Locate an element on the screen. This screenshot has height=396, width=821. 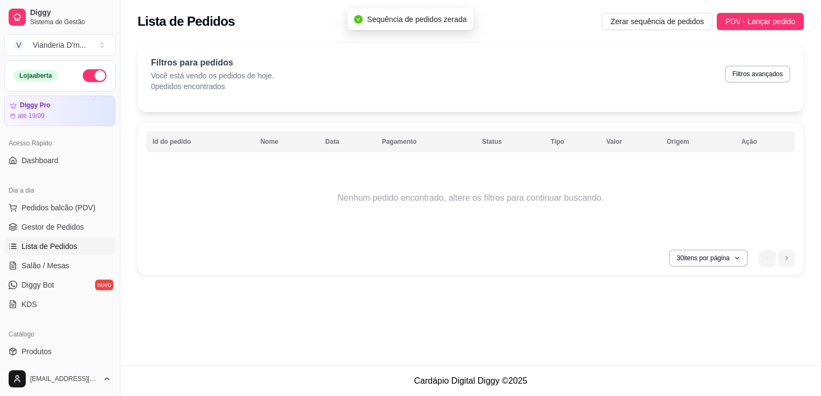
div: Catálogo is located at coordinates (60, 335).